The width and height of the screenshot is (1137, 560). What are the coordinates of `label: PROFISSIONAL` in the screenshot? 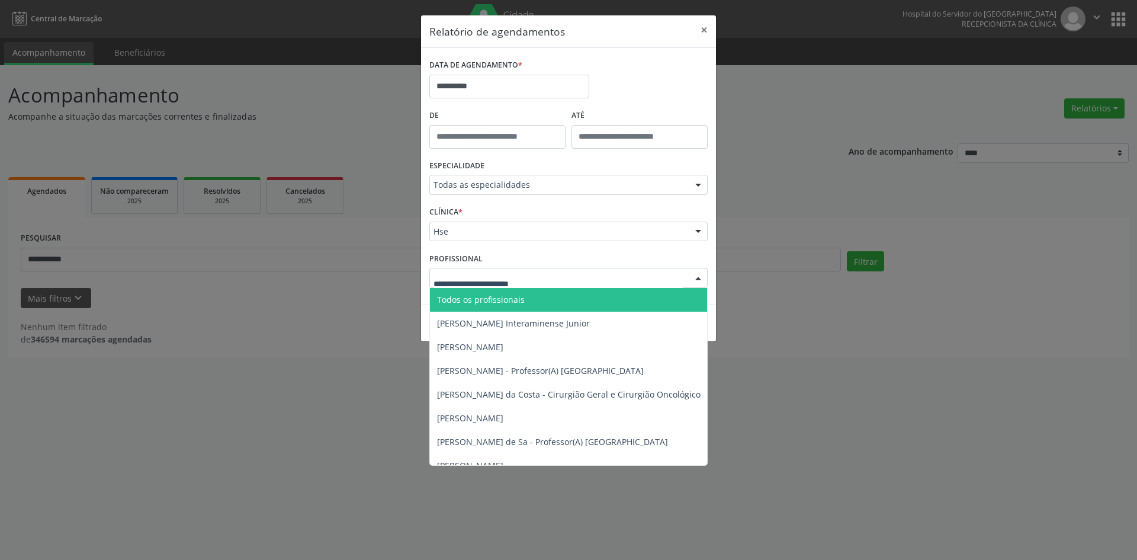 It's located at (456, 258).